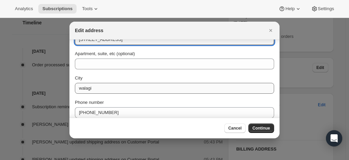  Describe the element at coordinates (24, 9) in the screenshot. I see `button: Analytics` at that location.